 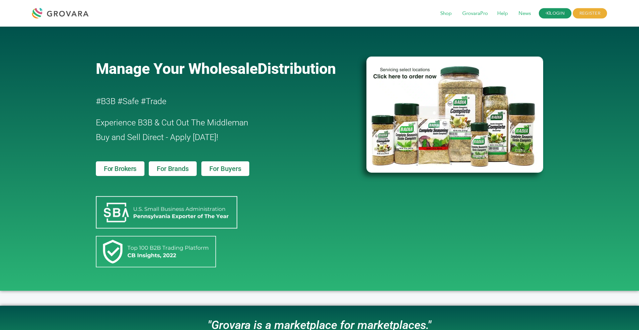 What do you see at coordinates (446, 14) in the screenshot?
I see `a: Shop` at bounding box center [446, 14].